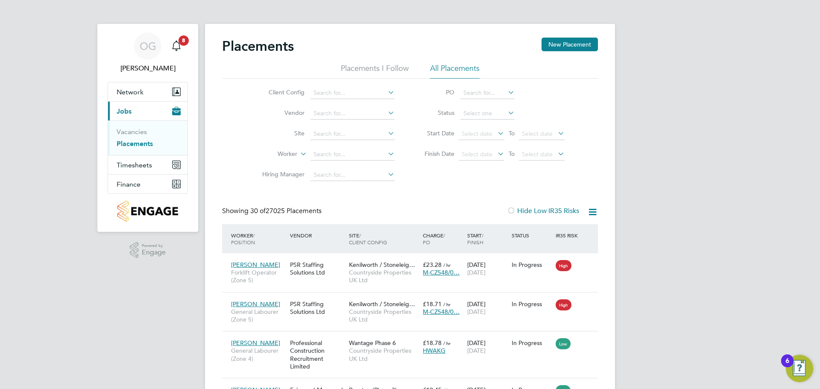 The height and width of the screenshot is (389, 820). Describe the element at coordinates (273, 211) in the screenshot. I see `div: Showing` at that location.